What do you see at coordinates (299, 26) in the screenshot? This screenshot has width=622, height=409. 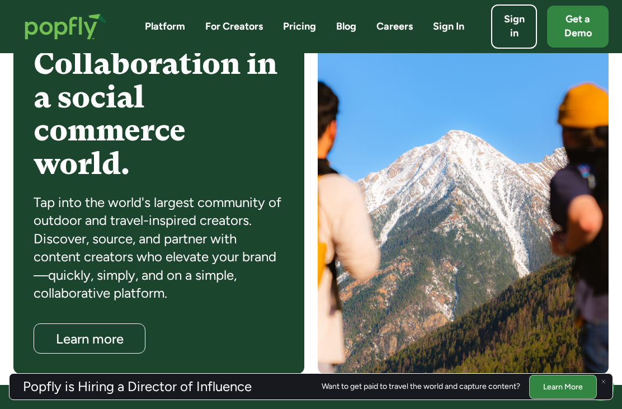 I see `a: Pricing` at bounding box center [299, 26].